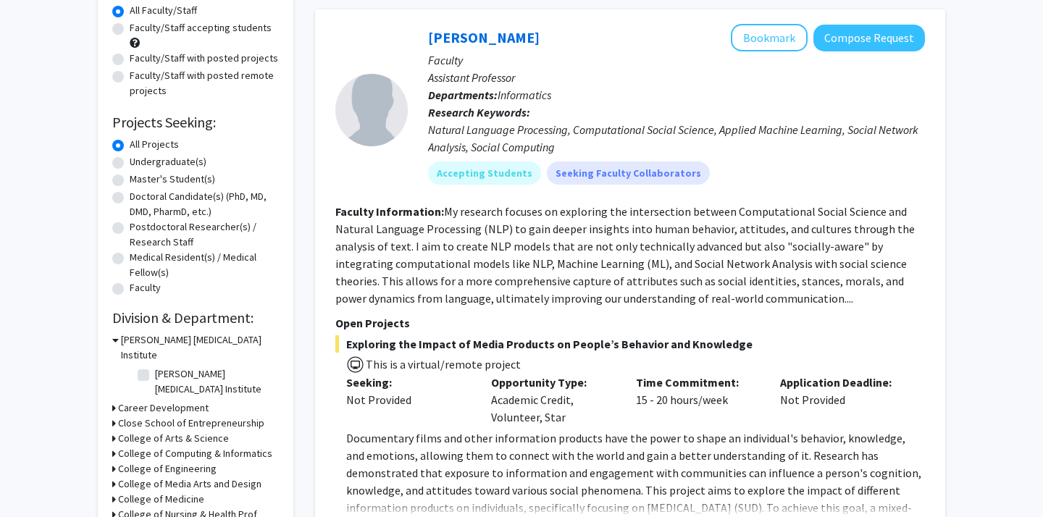 This screenshot has width=1043, height=517. What do you see at coordinates (390, 211) in the screenshot?
I see `b: Faculty Information:` at bounding box center [390, 211].